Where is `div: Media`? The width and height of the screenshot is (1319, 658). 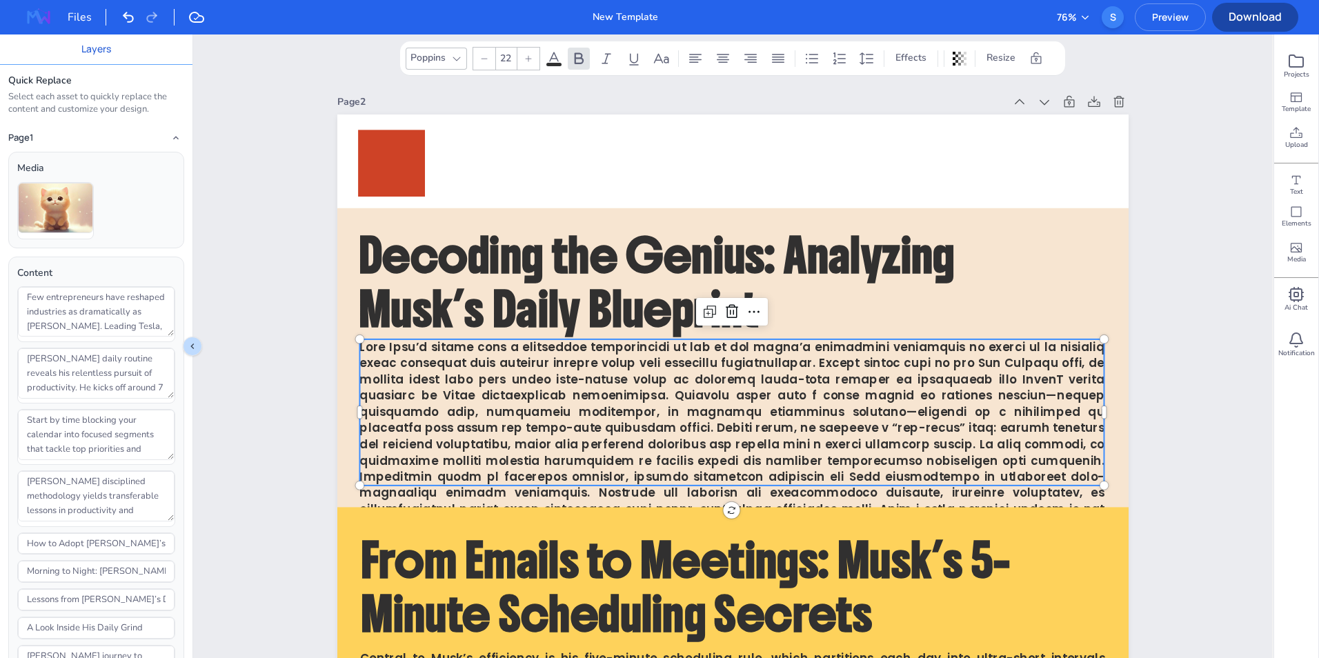
div: Media is located at coordinates (96, 168).